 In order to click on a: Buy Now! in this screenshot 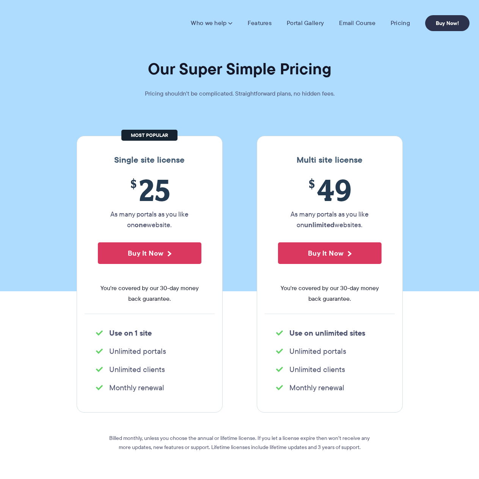, I will do `click(447, 23)`.